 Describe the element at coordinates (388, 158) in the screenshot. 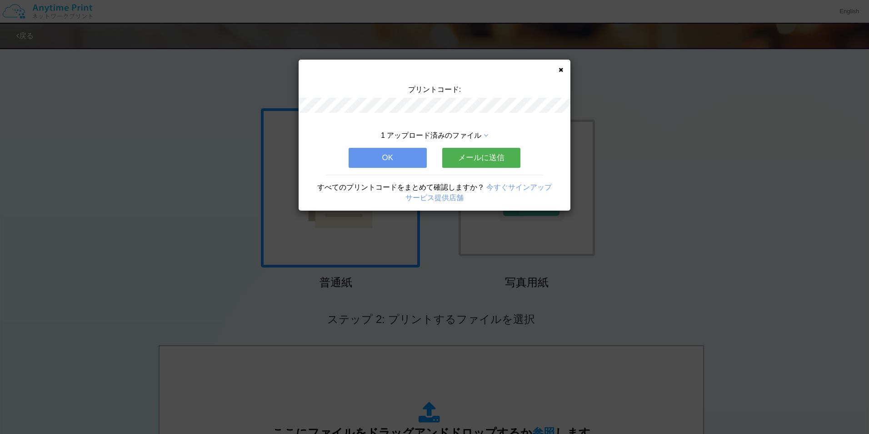

I see `button: OK` at that location.